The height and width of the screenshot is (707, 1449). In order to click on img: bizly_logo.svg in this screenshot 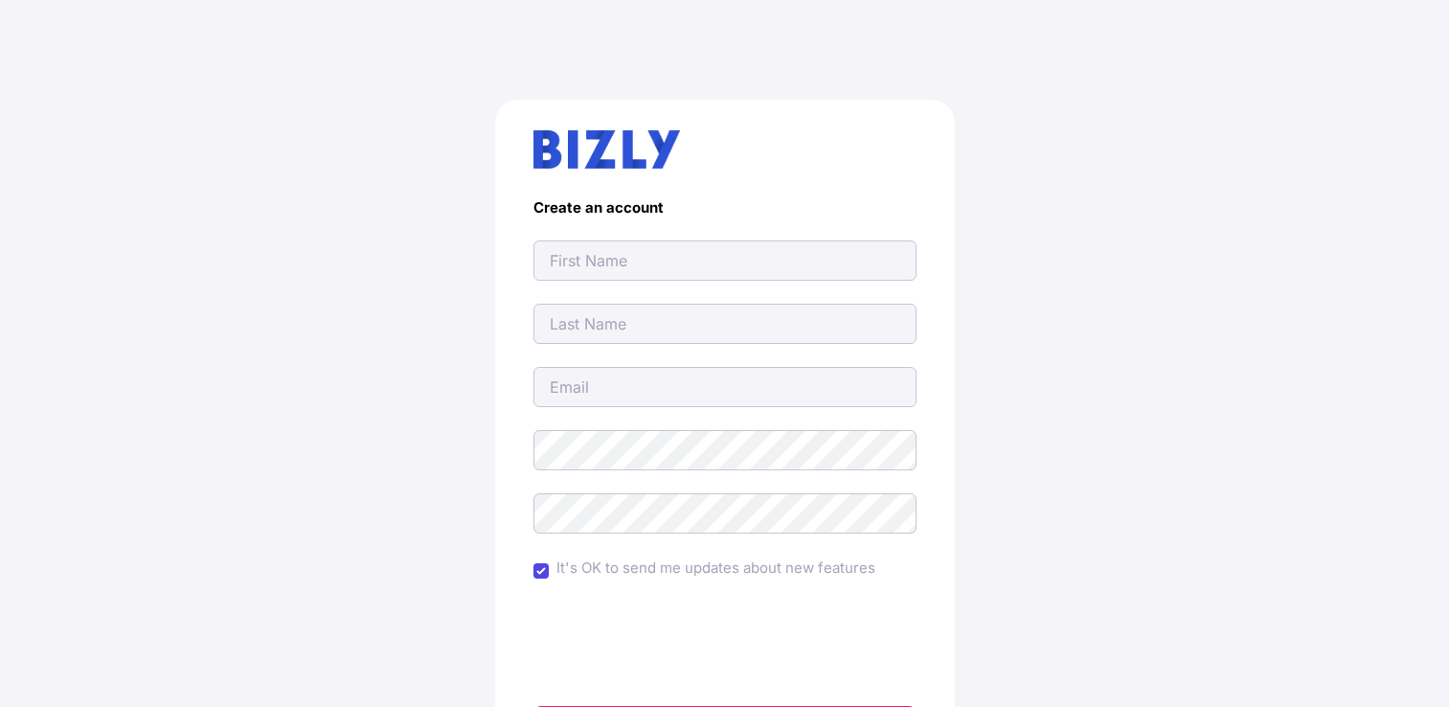, I will do `click(607, 149)`.